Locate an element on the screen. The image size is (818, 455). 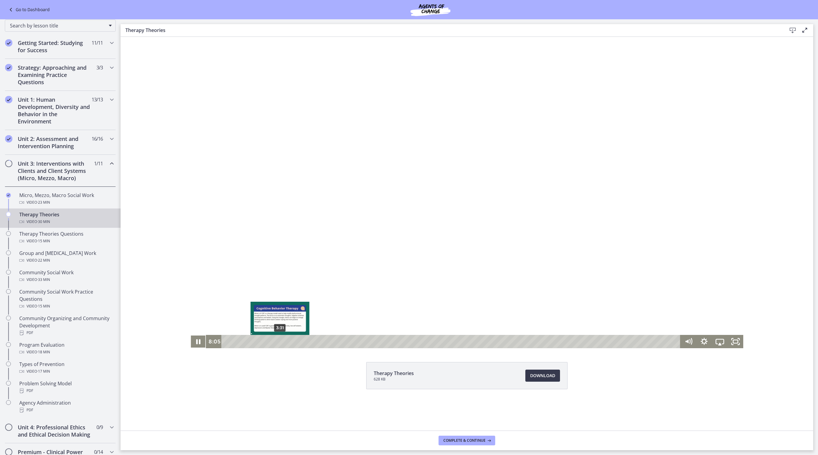
h2: Unit 2: Assessment and Intervention Planning is located at coordinates (55, 142).